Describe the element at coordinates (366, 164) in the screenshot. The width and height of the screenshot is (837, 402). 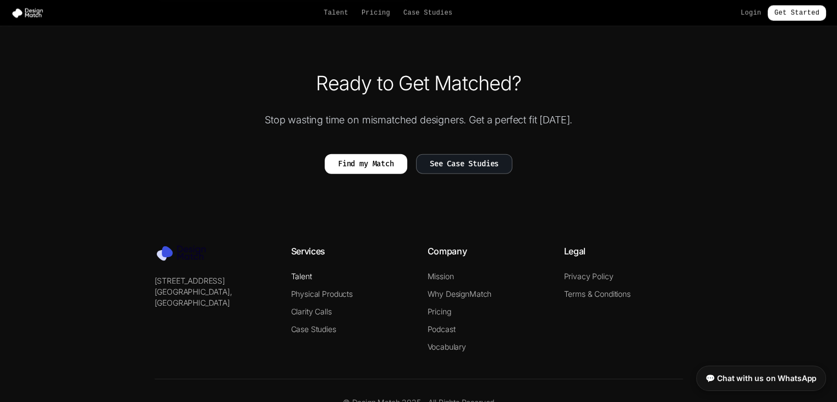
I see `a: Find my Match` at that location.